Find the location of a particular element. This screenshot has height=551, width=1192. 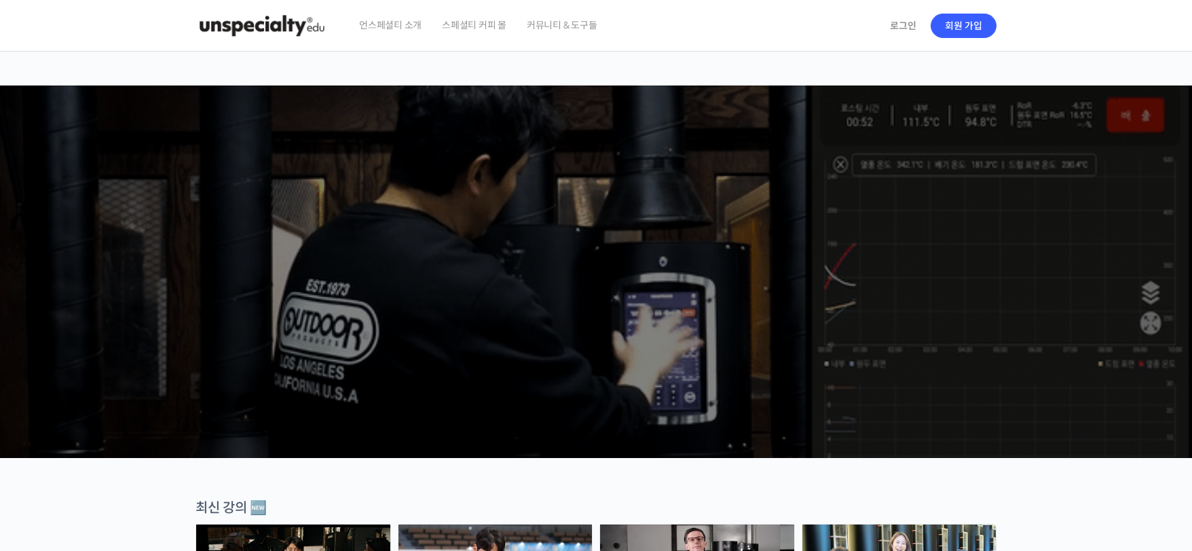

div: 최신 강의 🆕 is located at coordinates (596, 508).